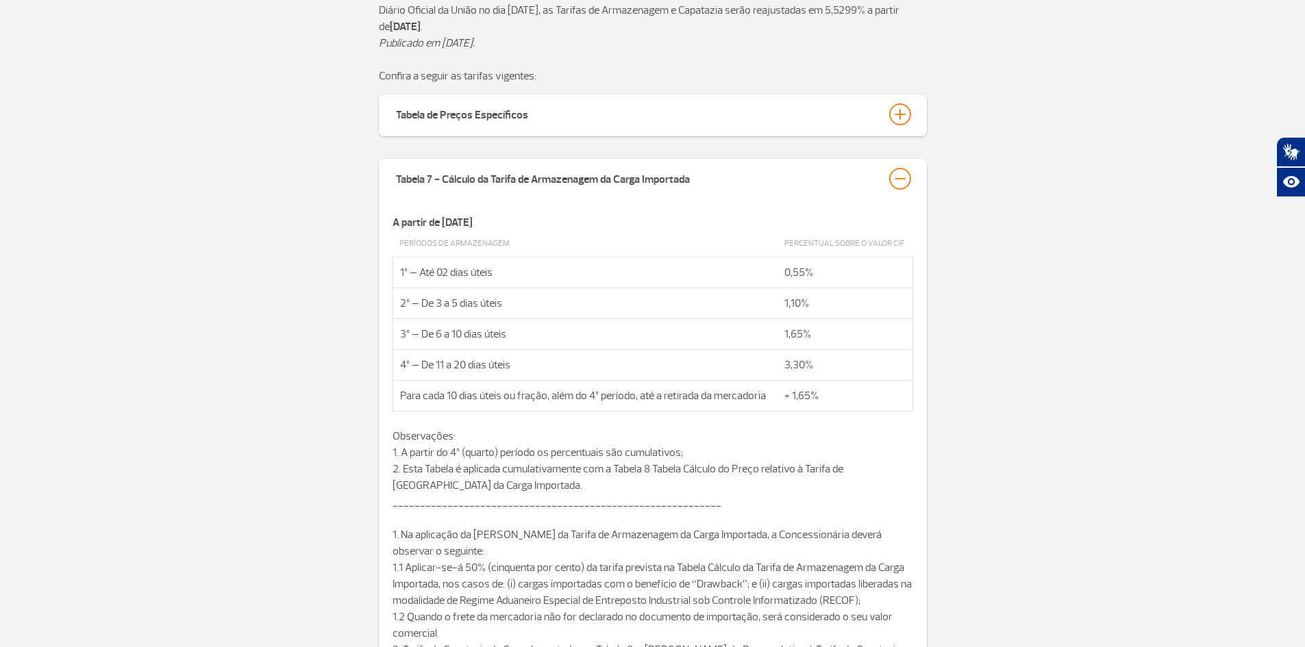  I want to click on button: Tabela 7 - Cálculo da Tarifa de Armazenagem da Carga Importada, so click(653, 179).